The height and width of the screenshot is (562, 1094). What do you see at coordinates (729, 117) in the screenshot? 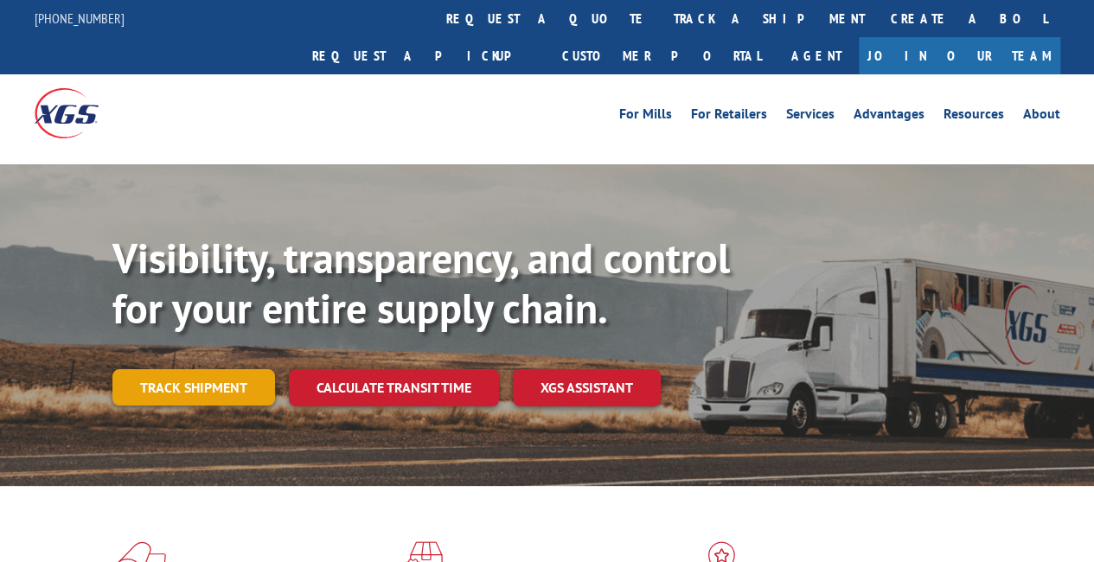
I see `a: For Retailers` at bounding box center [729, 117].